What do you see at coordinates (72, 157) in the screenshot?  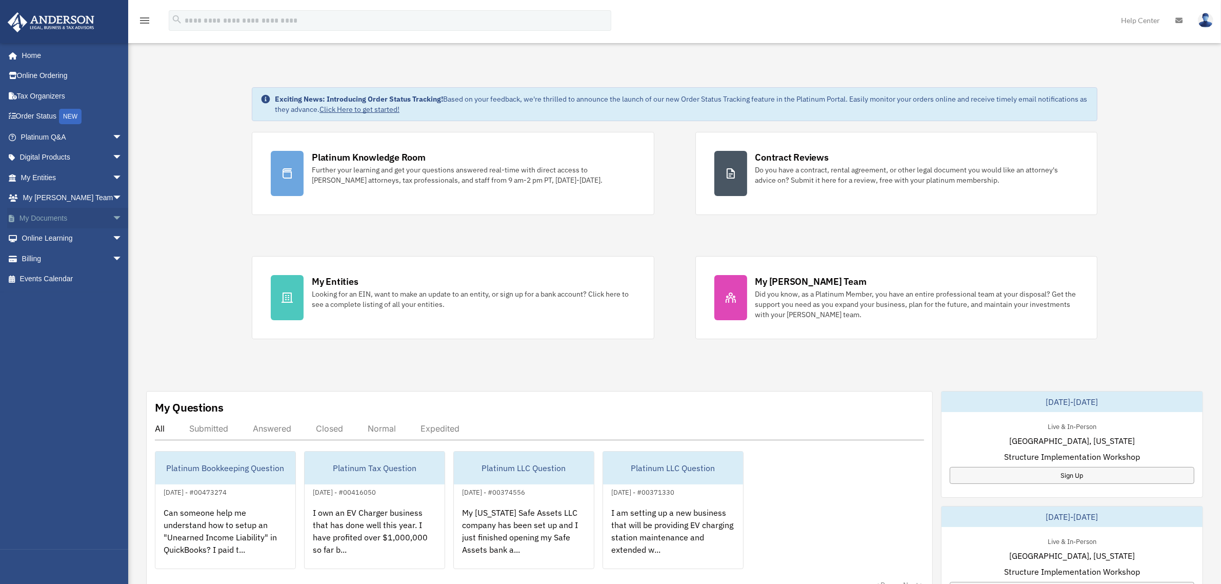 I see `a: Digital Productsarrow_drop_down` at bounding box center [72, 157].